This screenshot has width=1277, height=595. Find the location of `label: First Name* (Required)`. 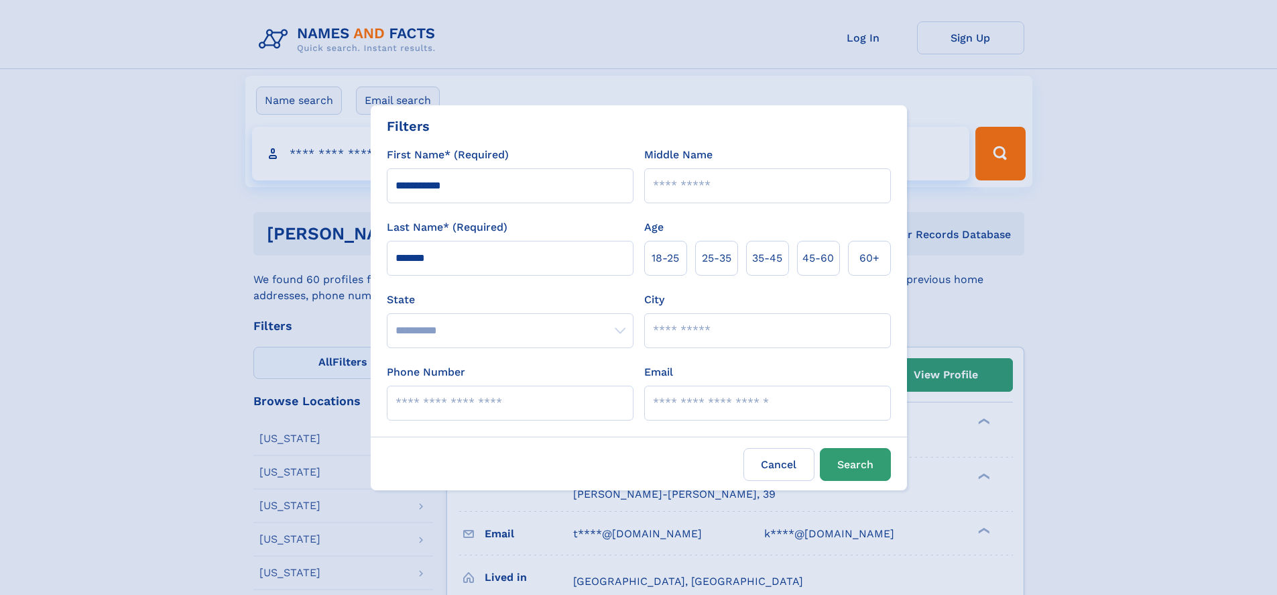

label: First Name* (Required) is located at coordinates (448, 155).